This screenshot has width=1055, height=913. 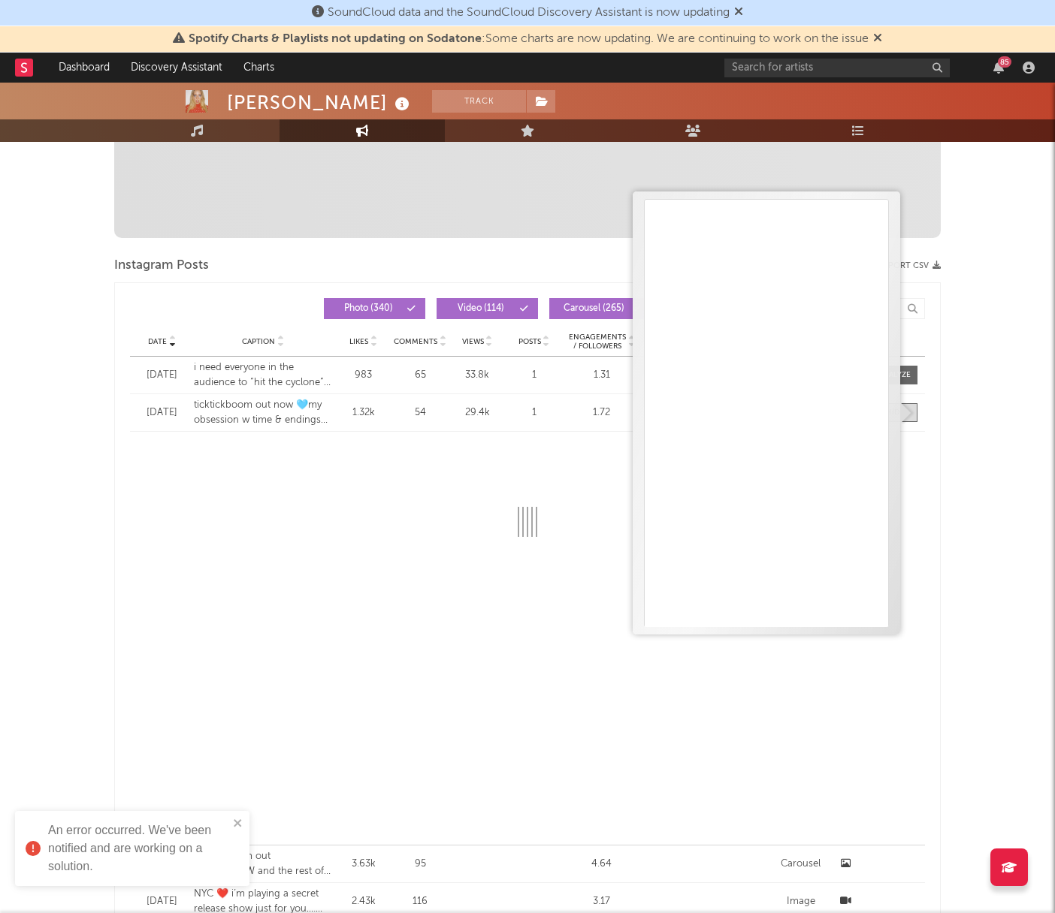 What do you see at coordinates (593, 309) in the screenshot?
I see `span: Carousel ( 265 )` at bounding box center [593, 309].